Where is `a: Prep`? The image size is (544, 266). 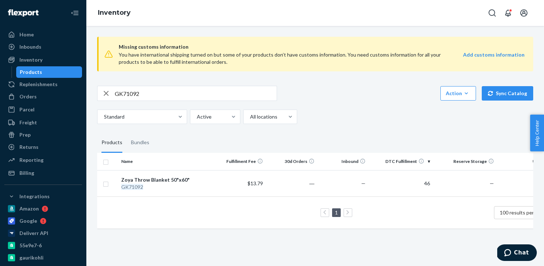 a: Prep is located at coordinates (43, 135).